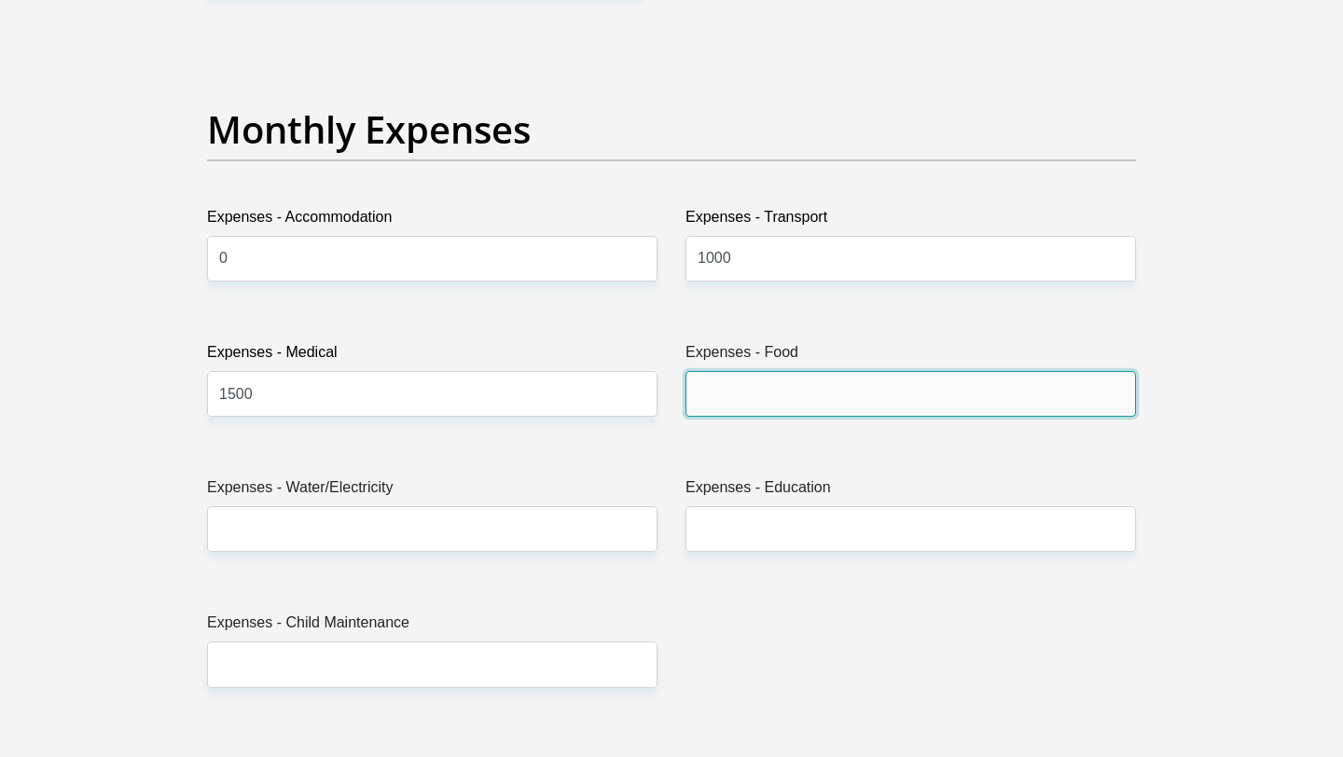 This screenshot has height=757, width=1343. What do you see at coordinates (672, 130) in the screenshot?
I see `h2: Monthly Expenses` at bounding box center [672, 130].